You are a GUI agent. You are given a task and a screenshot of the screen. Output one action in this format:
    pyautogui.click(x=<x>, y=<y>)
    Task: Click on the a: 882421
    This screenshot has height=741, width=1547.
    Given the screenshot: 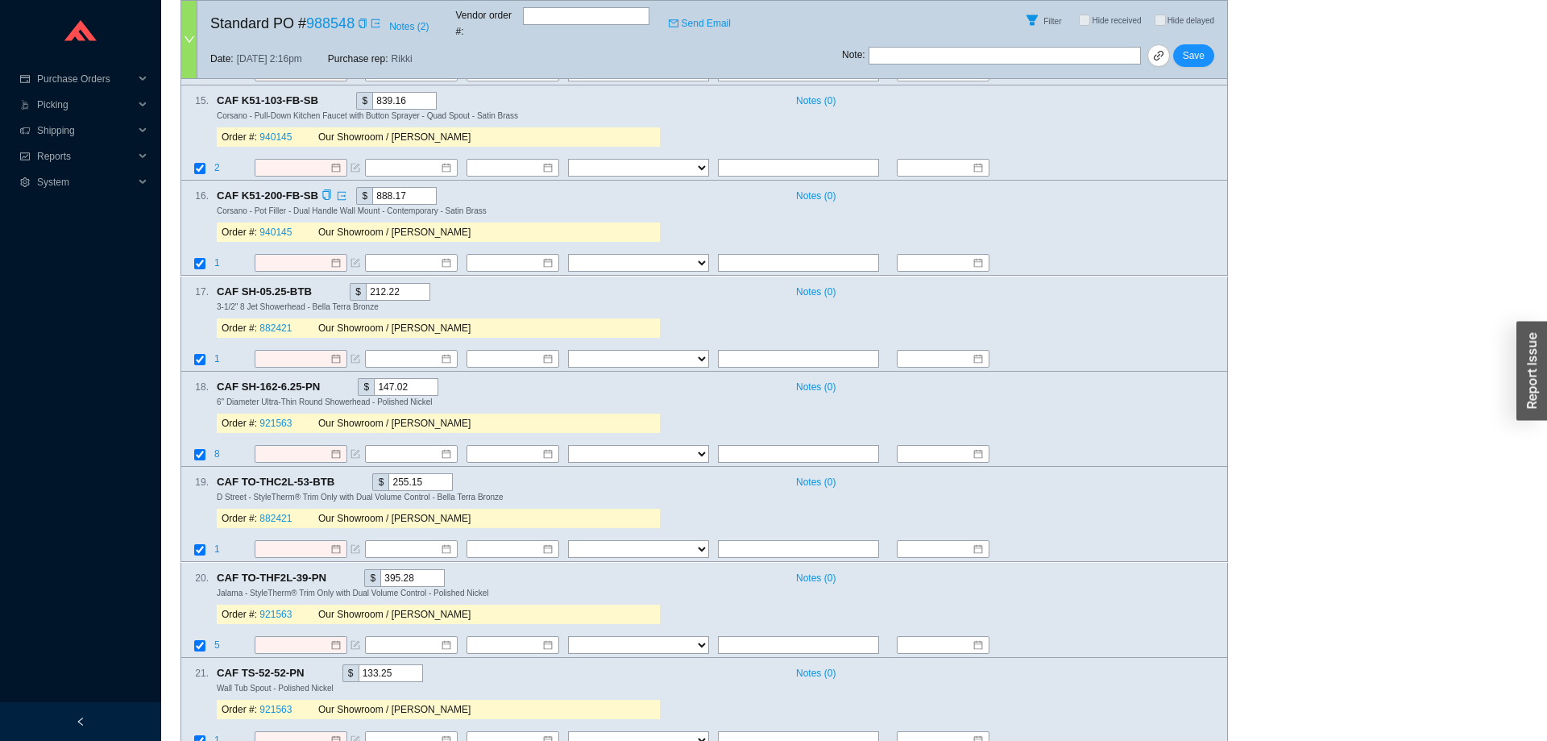 What is the action you would take?
    pyautogui.click(x=276, y=519)
    